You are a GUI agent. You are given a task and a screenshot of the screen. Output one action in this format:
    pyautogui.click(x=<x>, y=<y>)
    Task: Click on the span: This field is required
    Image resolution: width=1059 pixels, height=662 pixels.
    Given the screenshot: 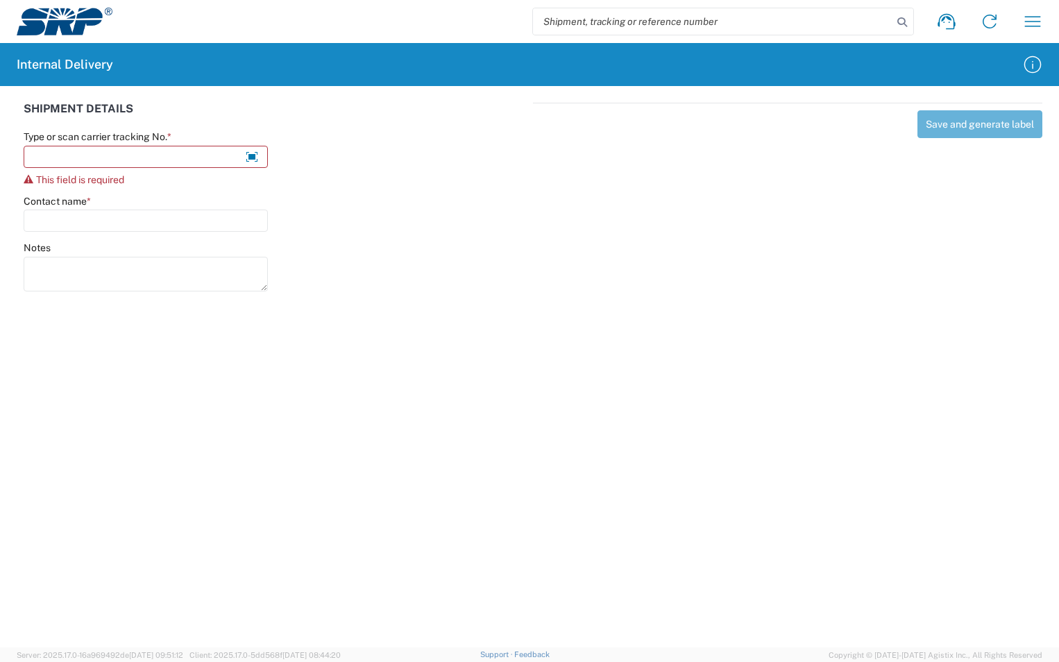 What is the action you would take?
    pyautogui.click(x=80, y=180)
    